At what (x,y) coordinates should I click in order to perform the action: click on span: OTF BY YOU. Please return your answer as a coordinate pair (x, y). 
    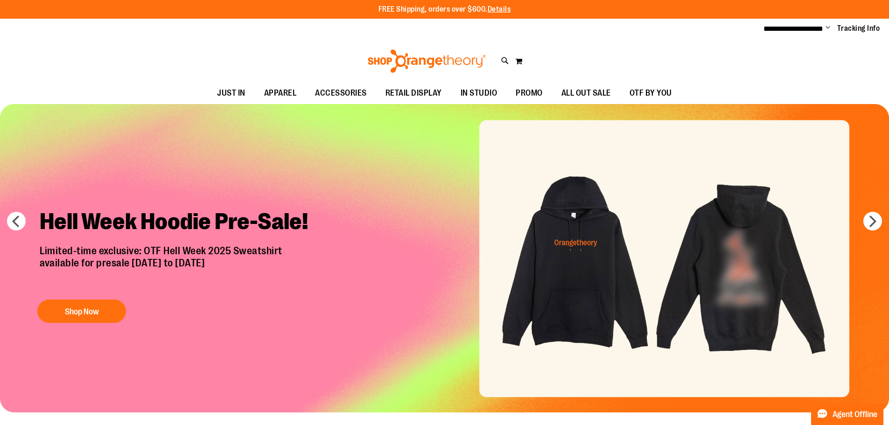
    Looking at the image, I should click on (651, 93).